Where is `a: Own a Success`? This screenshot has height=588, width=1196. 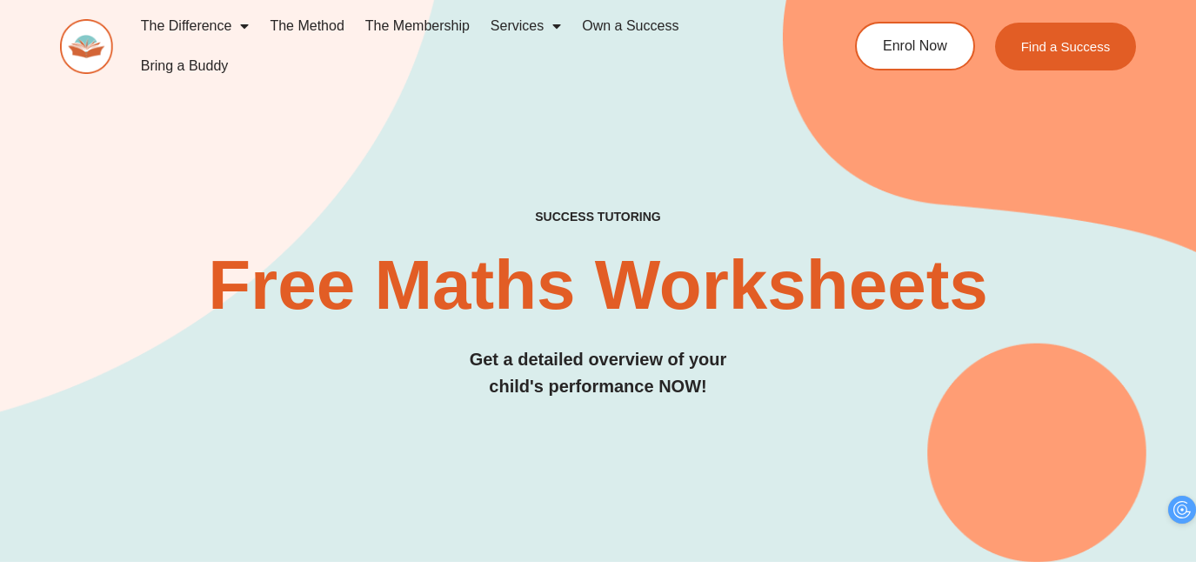 a: Own a Success is located at coordinates (630, 26).